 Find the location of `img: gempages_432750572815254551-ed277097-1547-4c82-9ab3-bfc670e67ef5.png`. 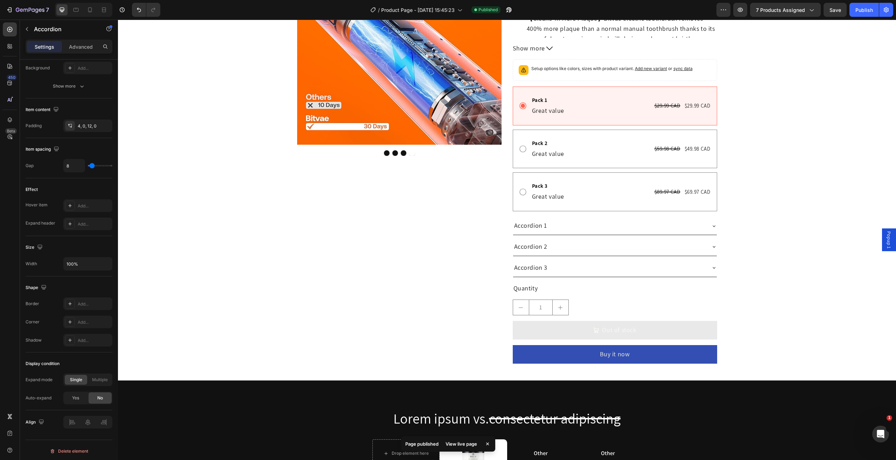

img: gempages_432750572815254551-ed277097-1547-4c82-9ab3-bfc670e67ef5.png is located at coordinates (355, 434).